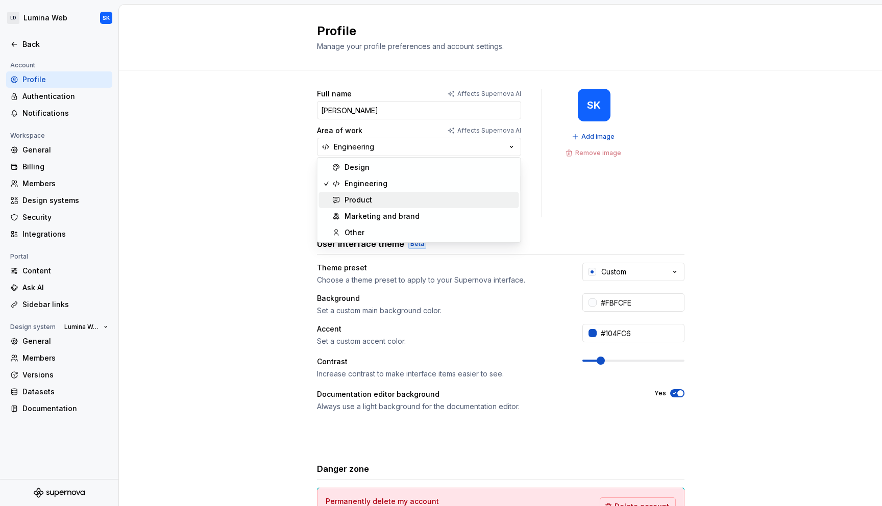 The height and width of the screenshot is (506, 882). What do you see at coordinates (59, 80) in the screenshot?
I see `a: Profile` at bounding box center [59, 80].